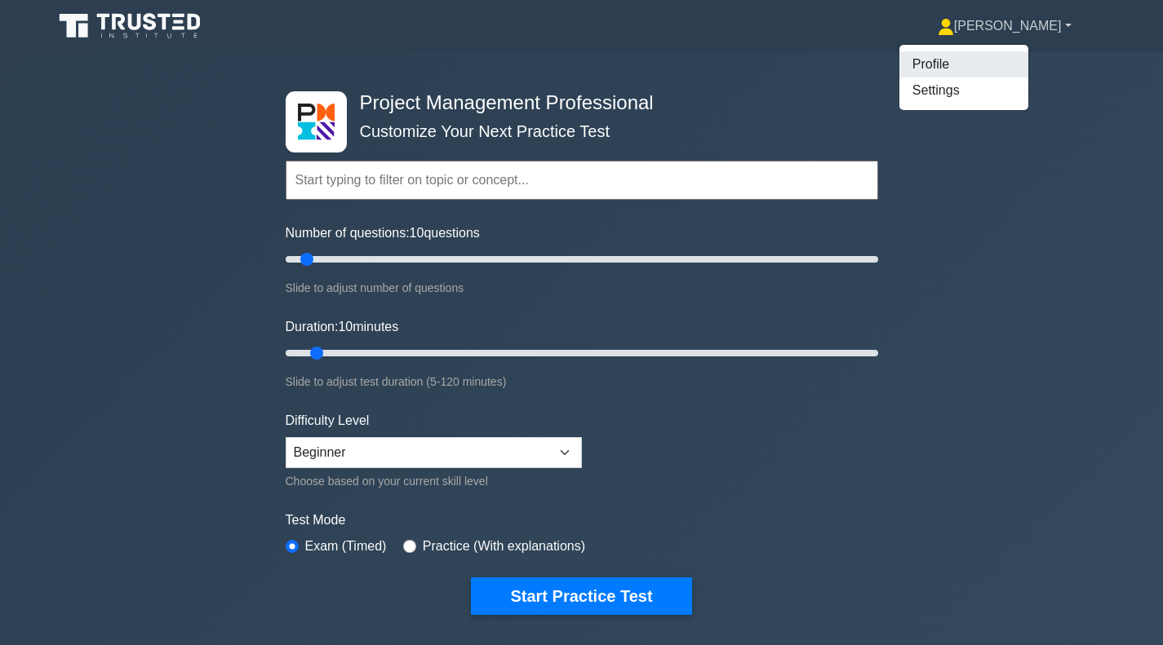 The width and height of the screenshot is (1163, 645). Describe the element at coordinates (964, 91) in the screenshot. I see `a: Settings` at that location.